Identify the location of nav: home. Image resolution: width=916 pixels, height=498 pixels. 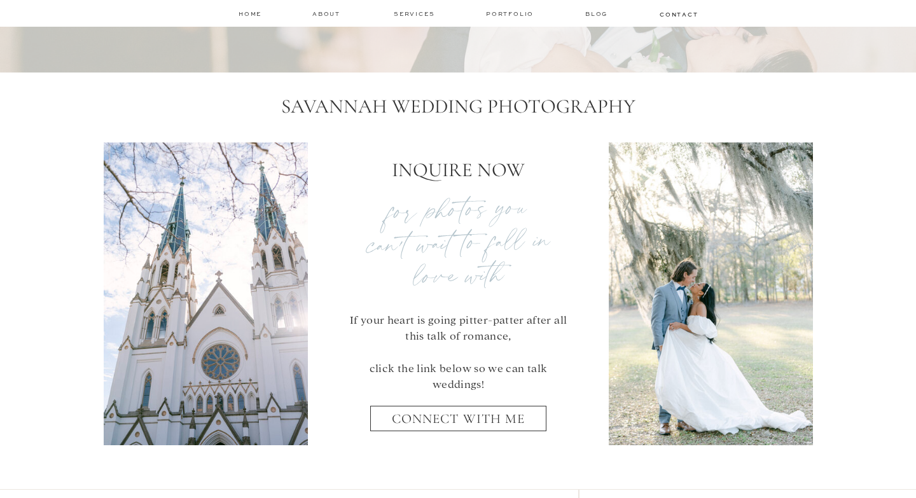
(251, 13).